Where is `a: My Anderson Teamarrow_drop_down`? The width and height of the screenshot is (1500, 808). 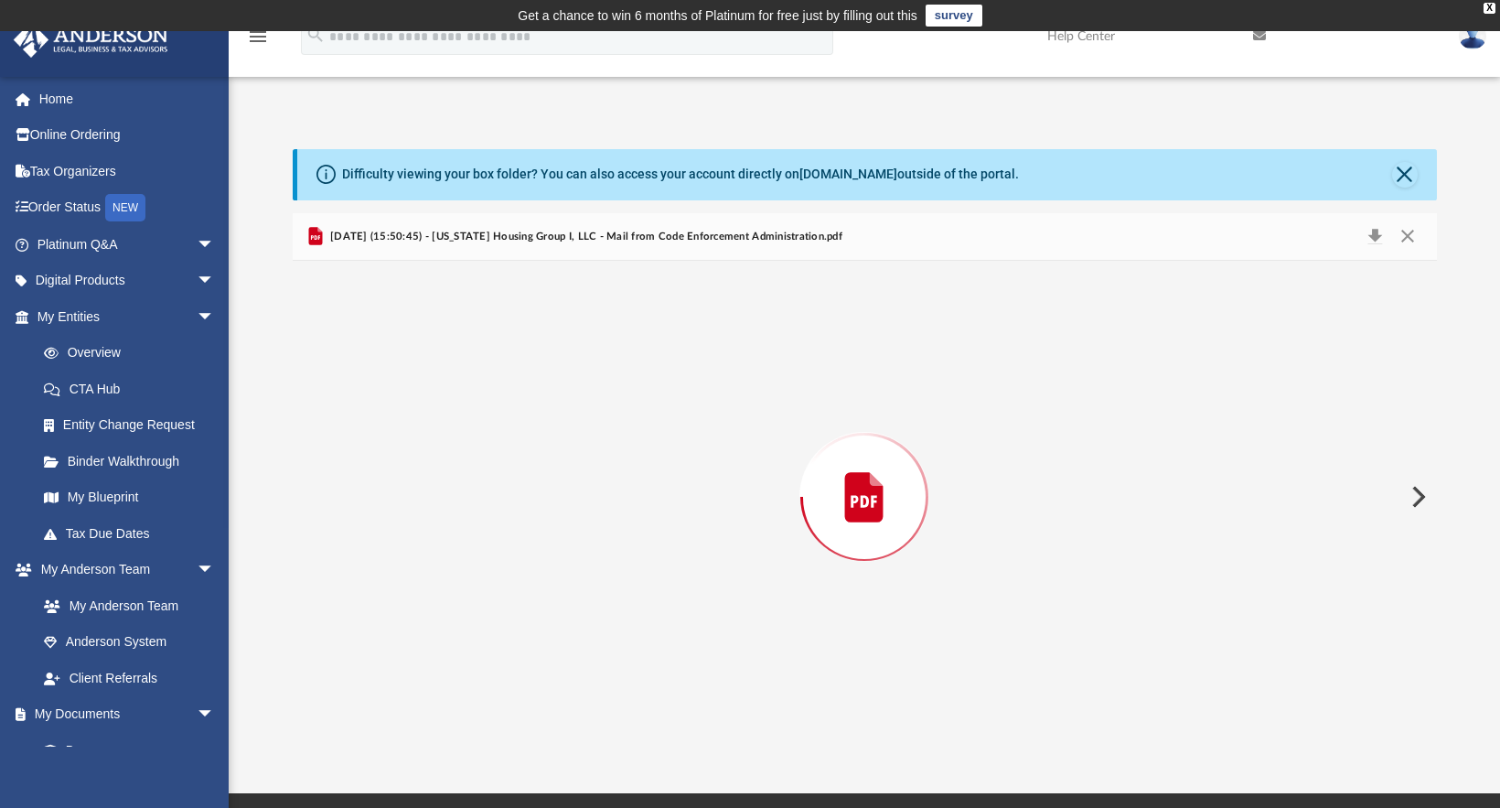
a: My Anderson Teamarrow_drop_down is located at coordinates (123, 570).